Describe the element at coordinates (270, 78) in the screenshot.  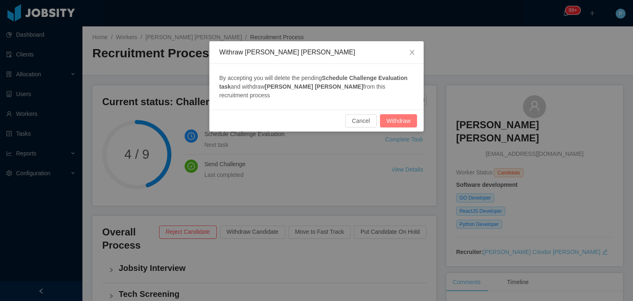
I see `span: By accepting you will delete the pending` at that location.